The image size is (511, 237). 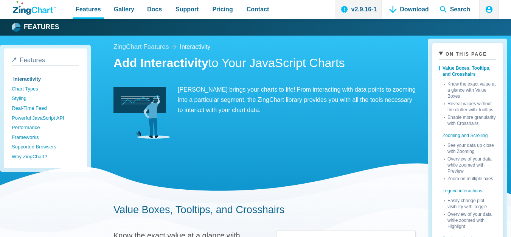 What do you see at coordinates (161, 63) in the screenshot?
I see `strong: Add Interactivity` at bounding box center [161, 63].